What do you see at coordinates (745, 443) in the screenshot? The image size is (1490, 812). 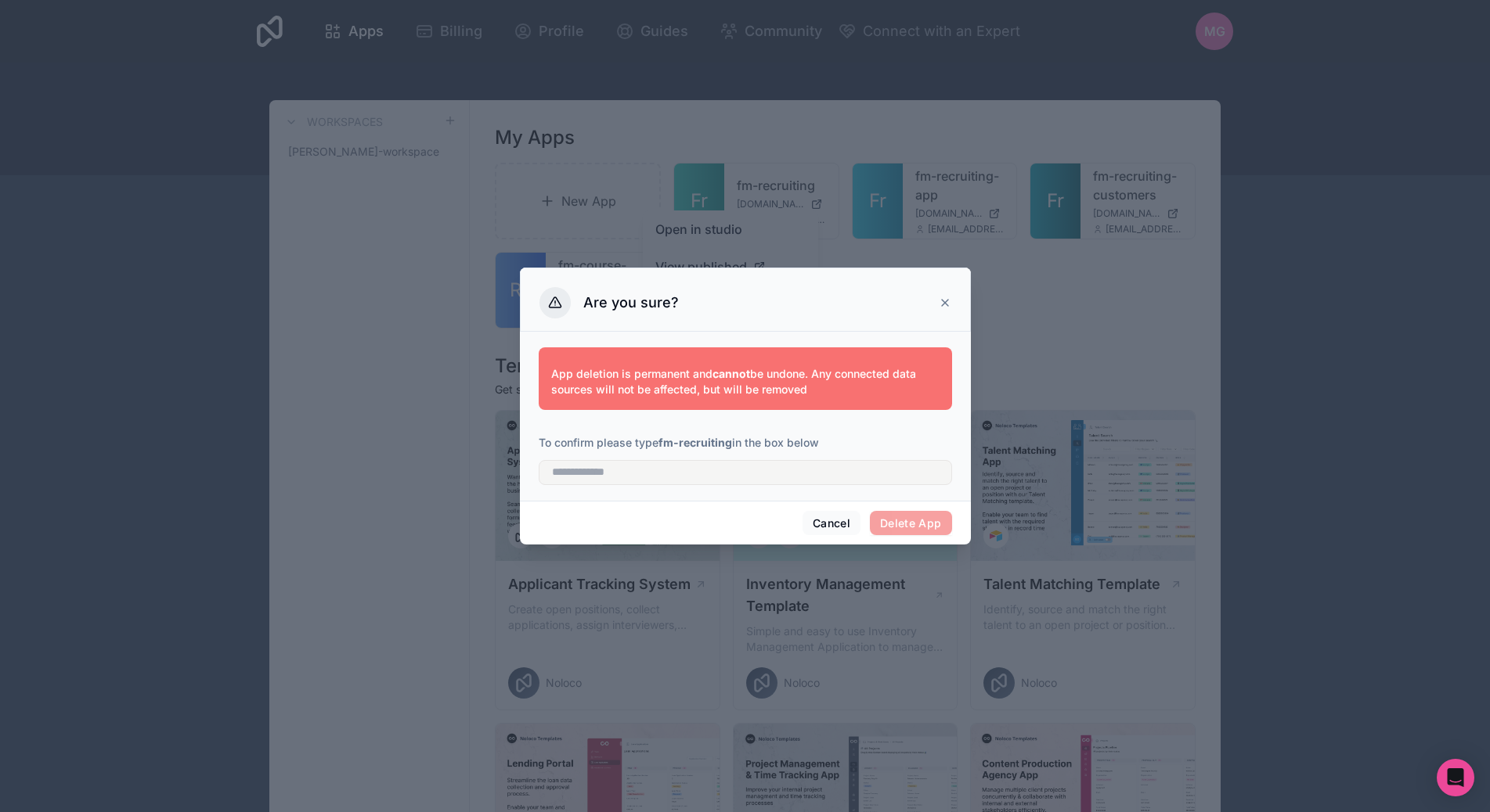 I see `p: To confirm please type in the box below` at bounding box center [745, 443].